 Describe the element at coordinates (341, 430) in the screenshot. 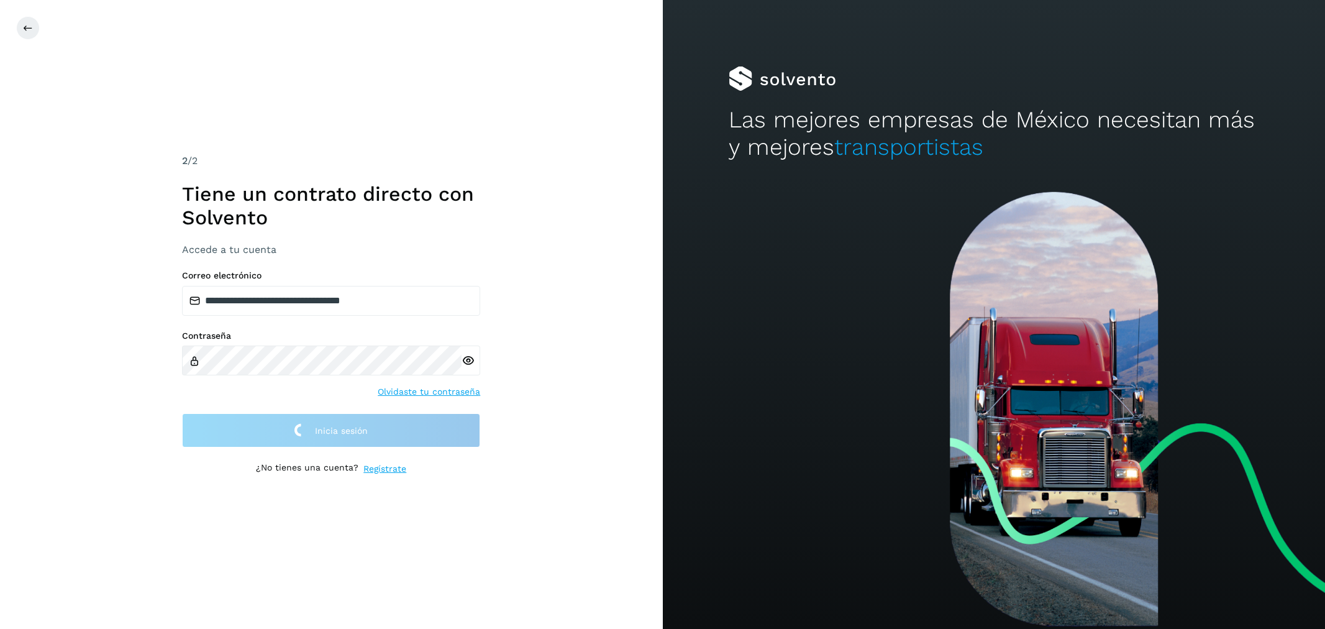

I see `span: Inicia sesión` at that location.